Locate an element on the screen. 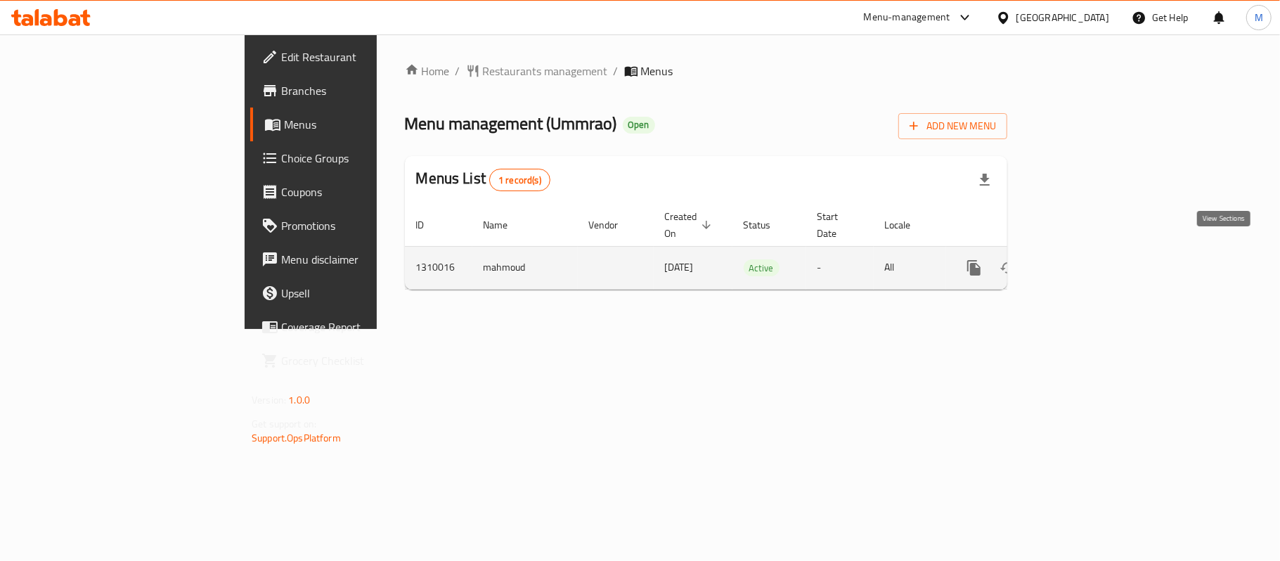  a: Promotions is located at coordinates (354, 226).